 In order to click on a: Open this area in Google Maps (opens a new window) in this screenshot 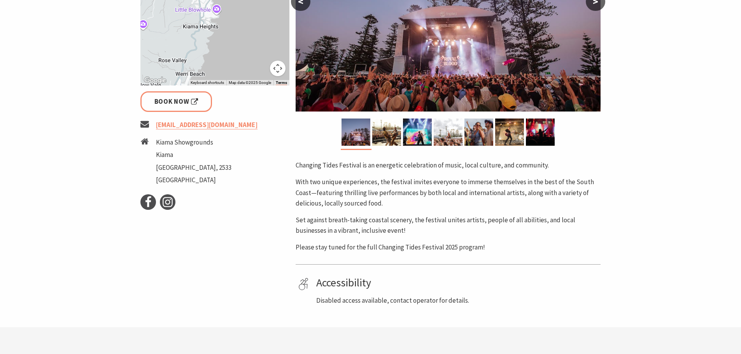, I will do `click(155, 80)`.